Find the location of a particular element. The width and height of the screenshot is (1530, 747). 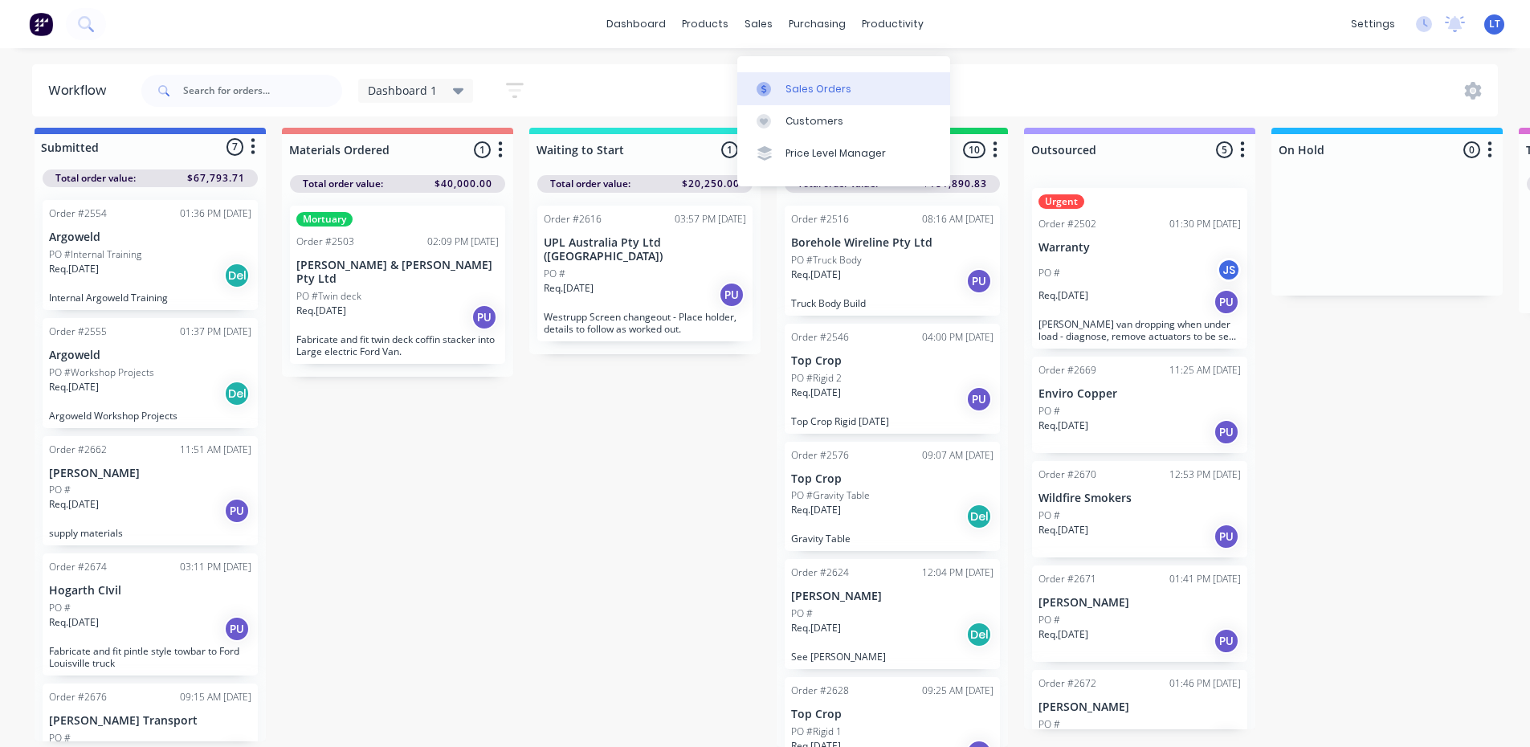

div: Order #2546 is located at coordinates (820, 337).